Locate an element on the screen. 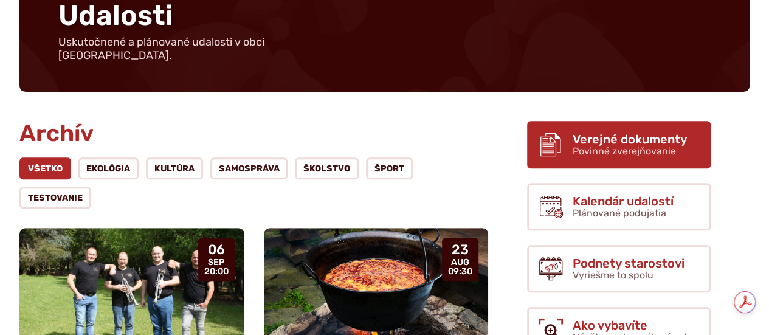 The width and height of the screenshot is (769, 335). a: Ekológia is located at coordinates (109, 168).